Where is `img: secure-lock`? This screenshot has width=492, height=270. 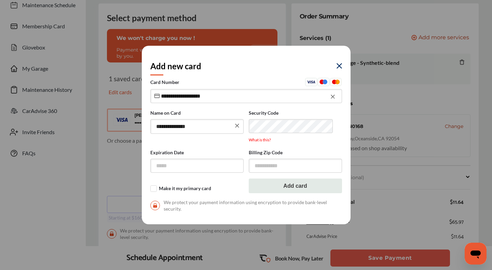 img: secure-lock is located at coordinates (155, 206).